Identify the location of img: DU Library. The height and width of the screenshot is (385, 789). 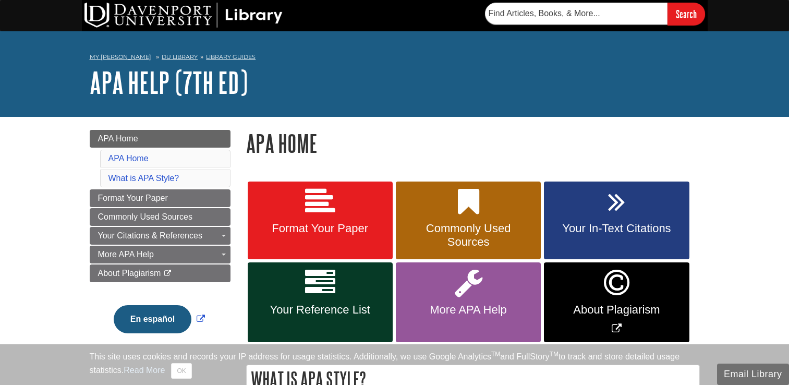
(184, 15).